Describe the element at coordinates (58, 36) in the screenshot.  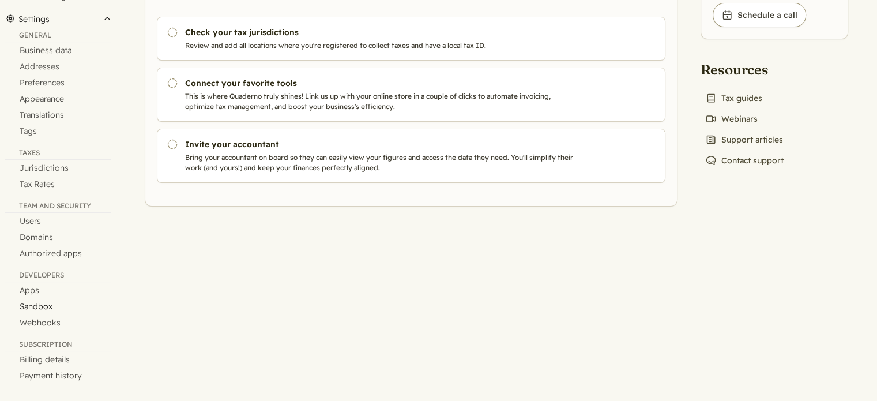
I see `div: General` at that location.